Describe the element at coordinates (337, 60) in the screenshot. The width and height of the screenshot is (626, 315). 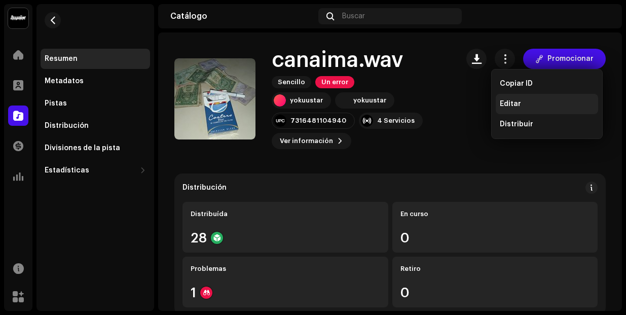
I see `h1: canaima.wav` at that location.